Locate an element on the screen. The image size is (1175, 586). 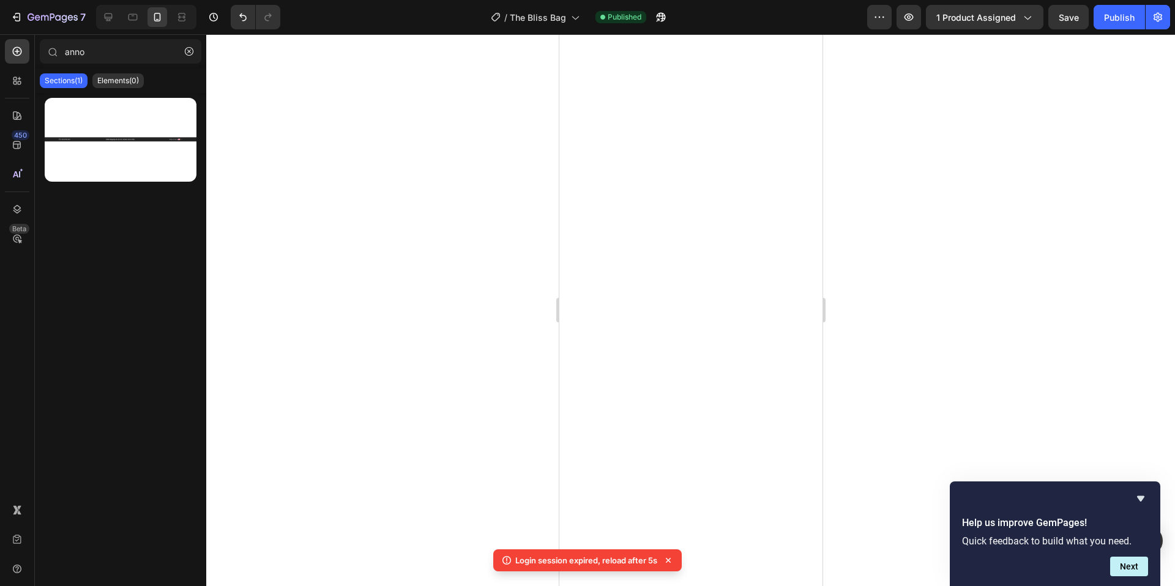
button: Next question is located at coordinates (1129, 567).